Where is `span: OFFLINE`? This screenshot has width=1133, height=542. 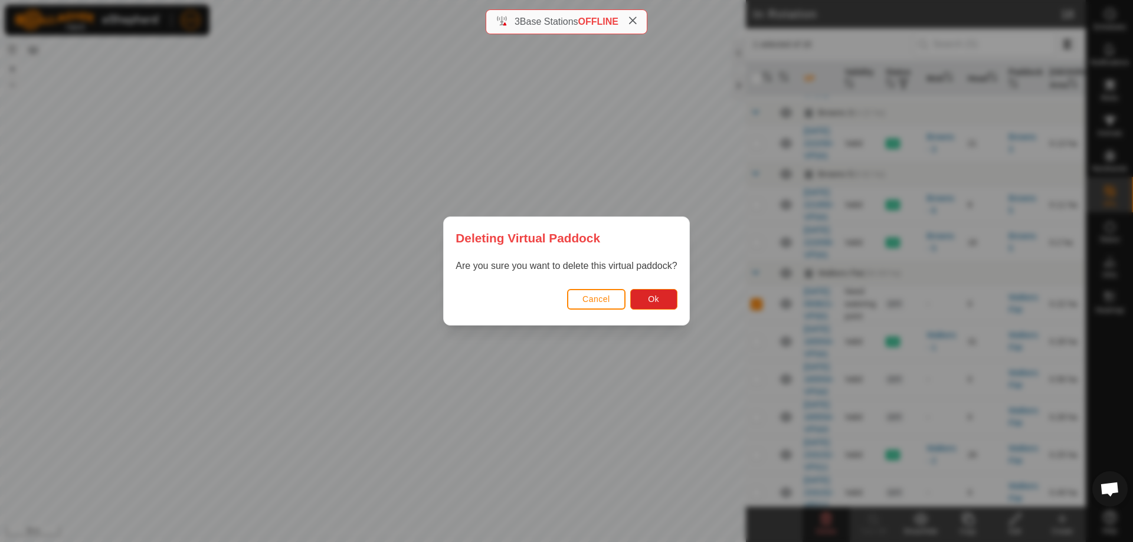
span: OFFLINE is located at coordinates (598, 21).